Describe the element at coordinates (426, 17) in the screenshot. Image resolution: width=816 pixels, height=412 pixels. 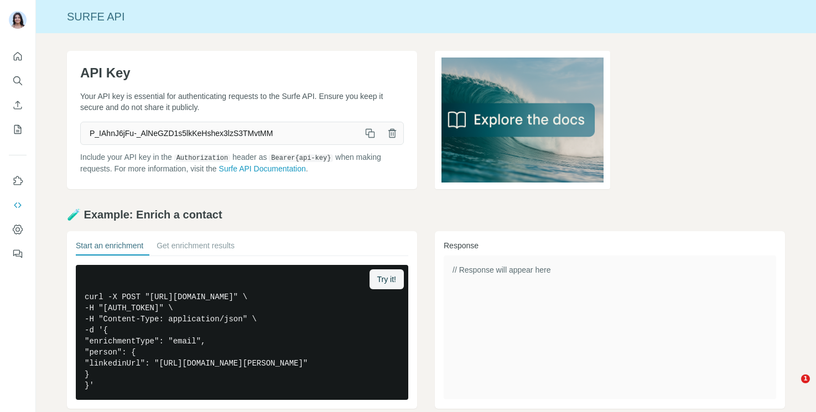
I see `div: Surfe API` at that location.